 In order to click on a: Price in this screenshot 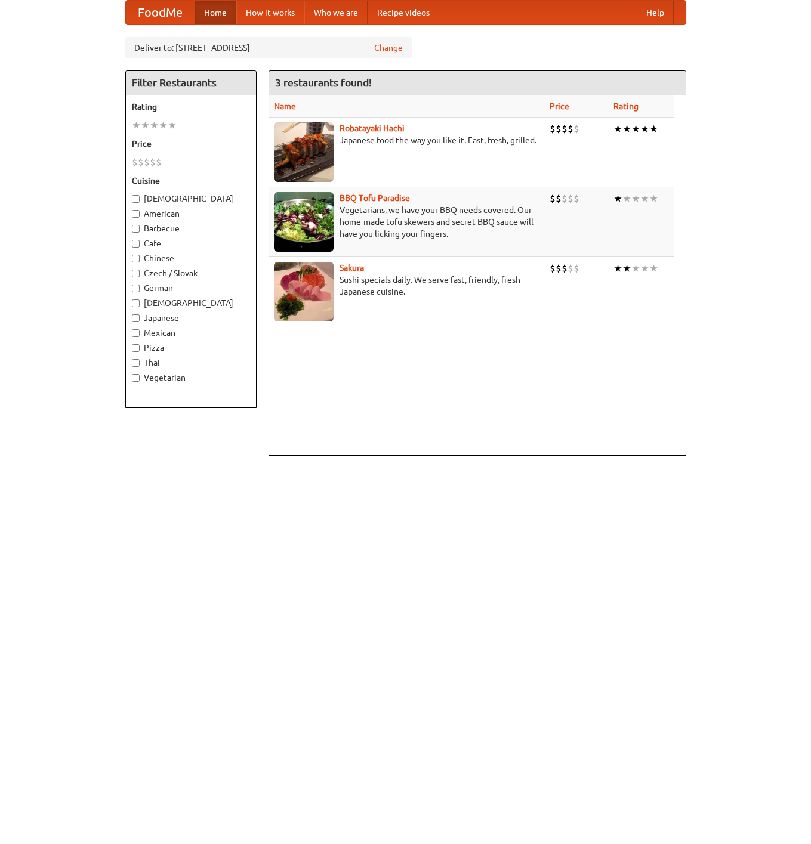, I will do `click(559, 106)`.